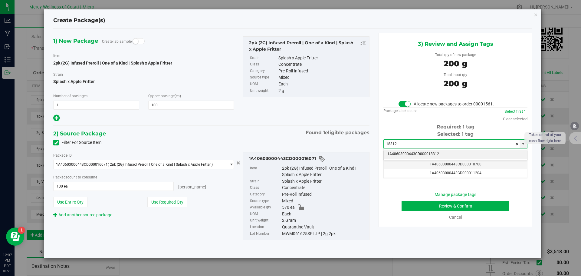 The width and height of the screenshot is (581, 276). I want to click on span: Splash x Apple Fritter, so click(143, 81).